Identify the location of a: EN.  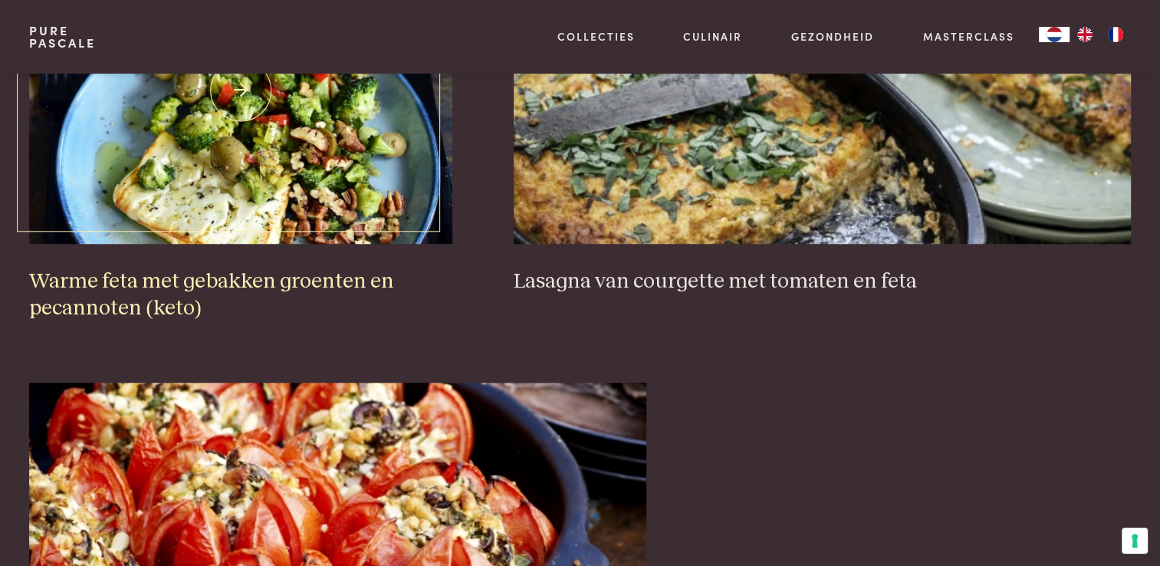
(1085, 35).